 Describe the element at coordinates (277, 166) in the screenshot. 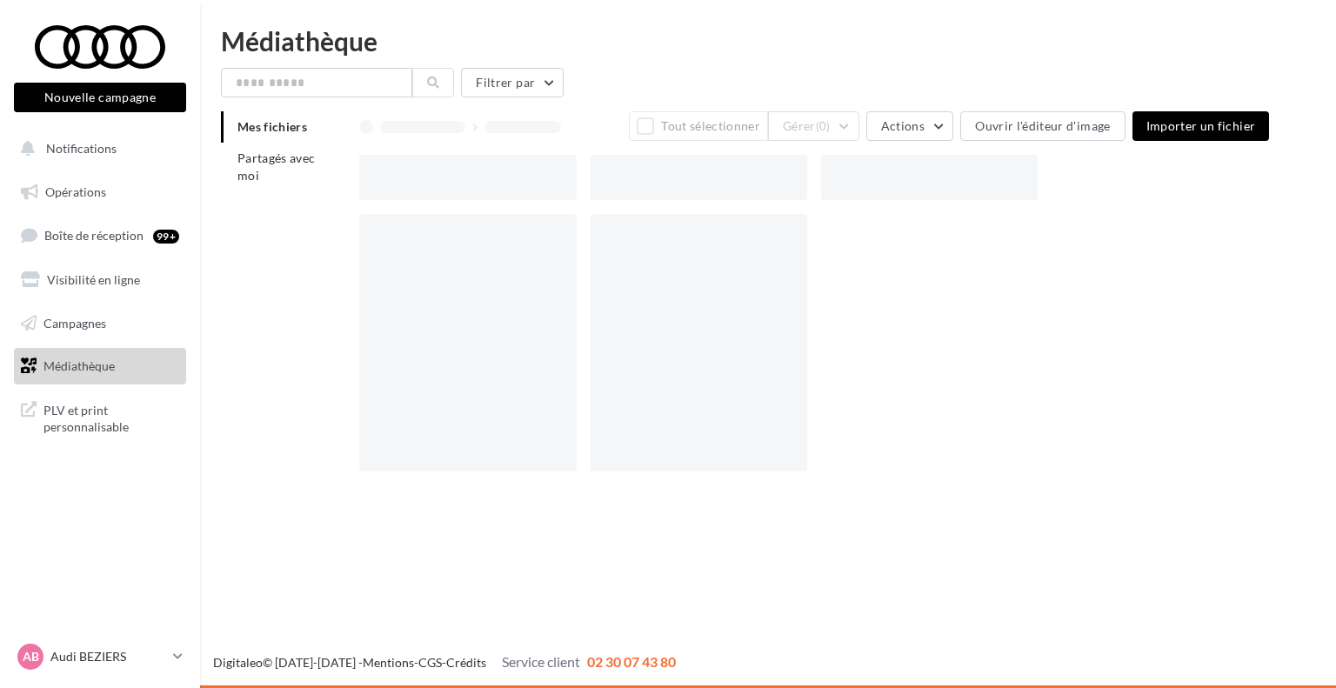

I see `span: Partagés avec moi` at that location.